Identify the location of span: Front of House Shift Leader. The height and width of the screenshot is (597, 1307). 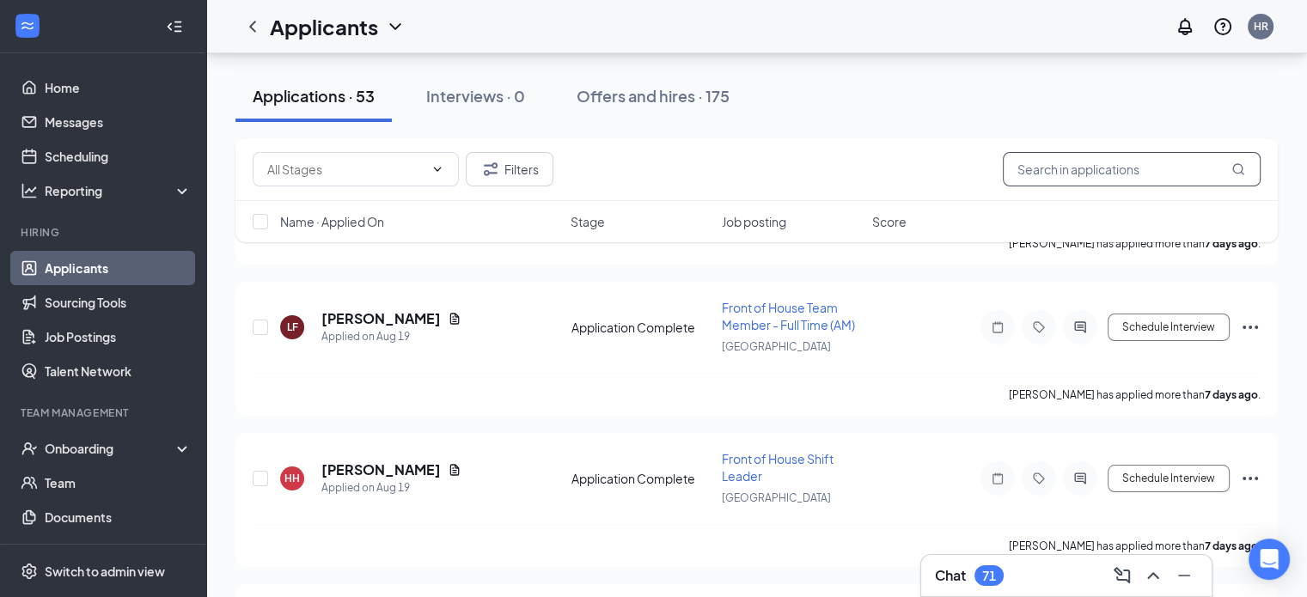
(778, 467).